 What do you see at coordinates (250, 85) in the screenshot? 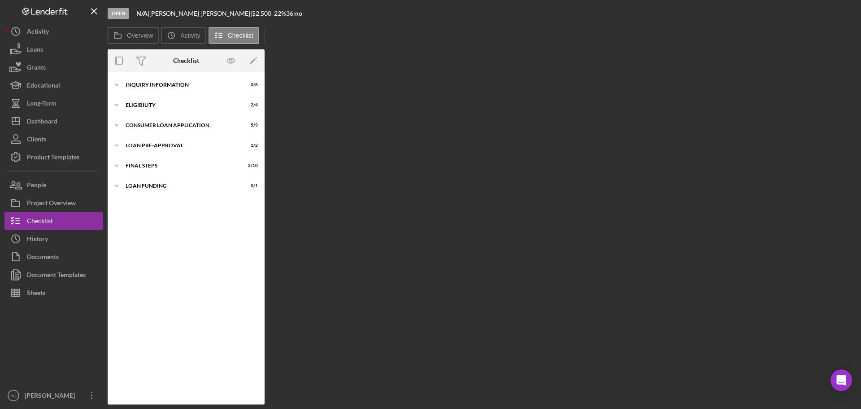
I see `div: 0 / 8` at bounding box center [250, 85].